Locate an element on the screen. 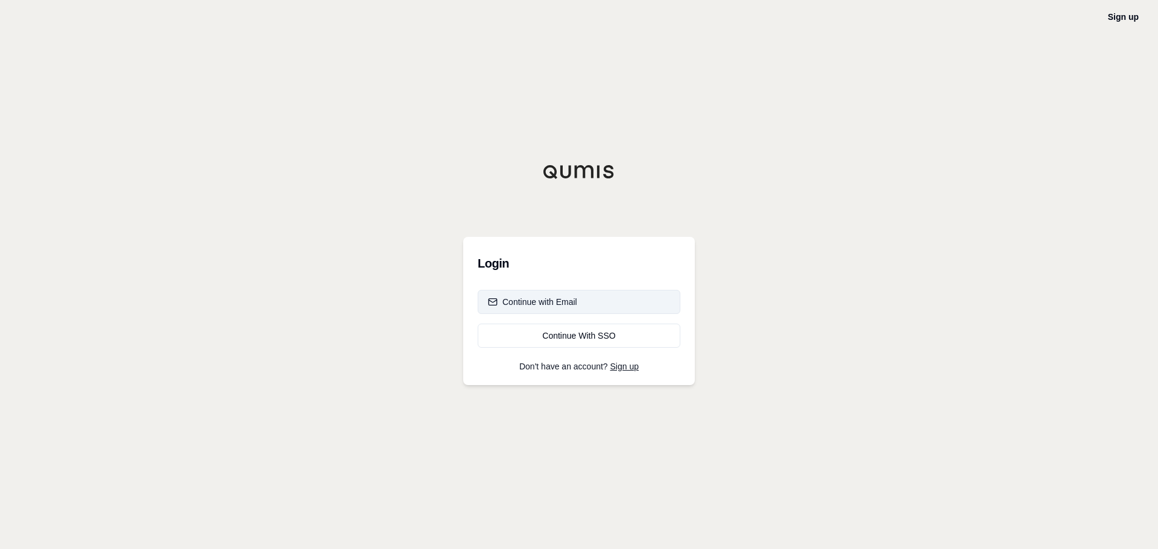  p: Don't have an account? is located at coordinates (579, 367).